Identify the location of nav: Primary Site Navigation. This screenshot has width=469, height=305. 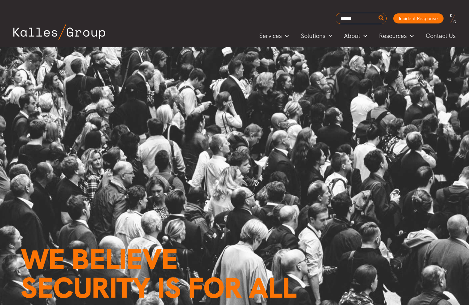
(357, 35).